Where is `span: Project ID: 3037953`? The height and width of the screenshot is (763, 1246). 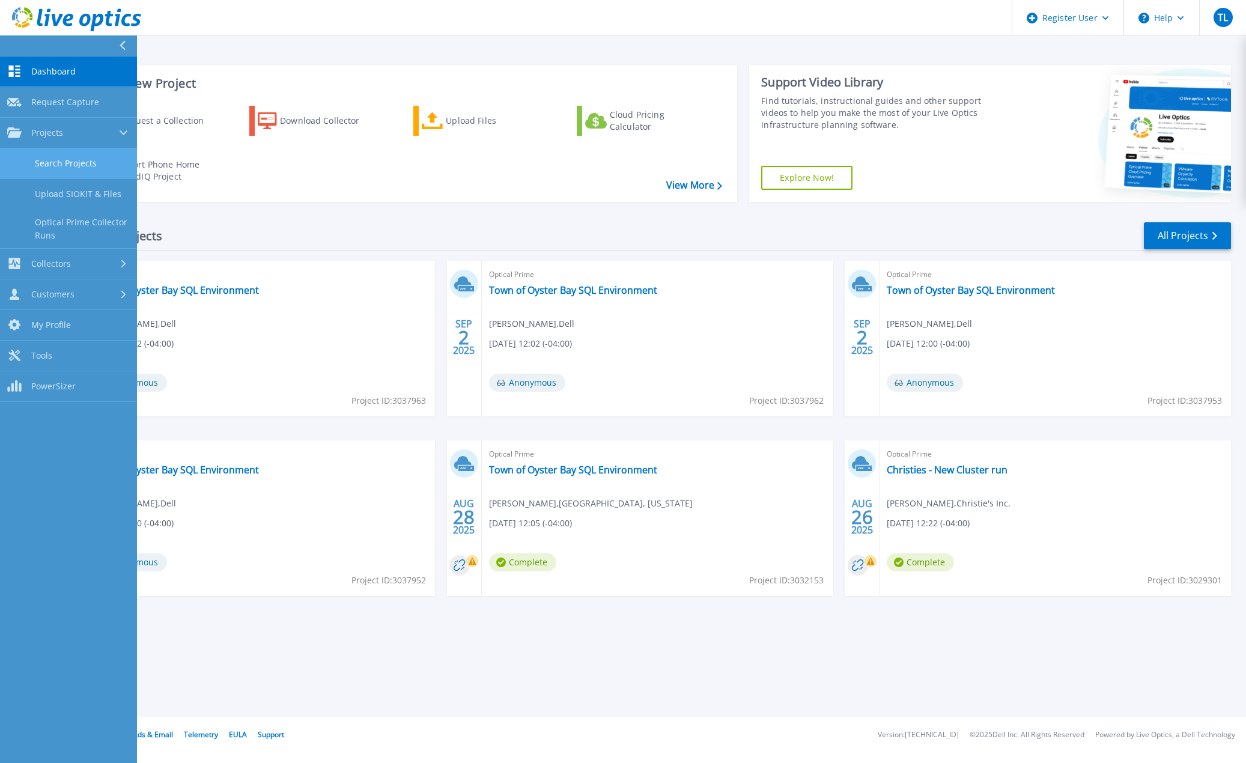 span: Project ID: 3037953 is located at coordinates (1185, 401).